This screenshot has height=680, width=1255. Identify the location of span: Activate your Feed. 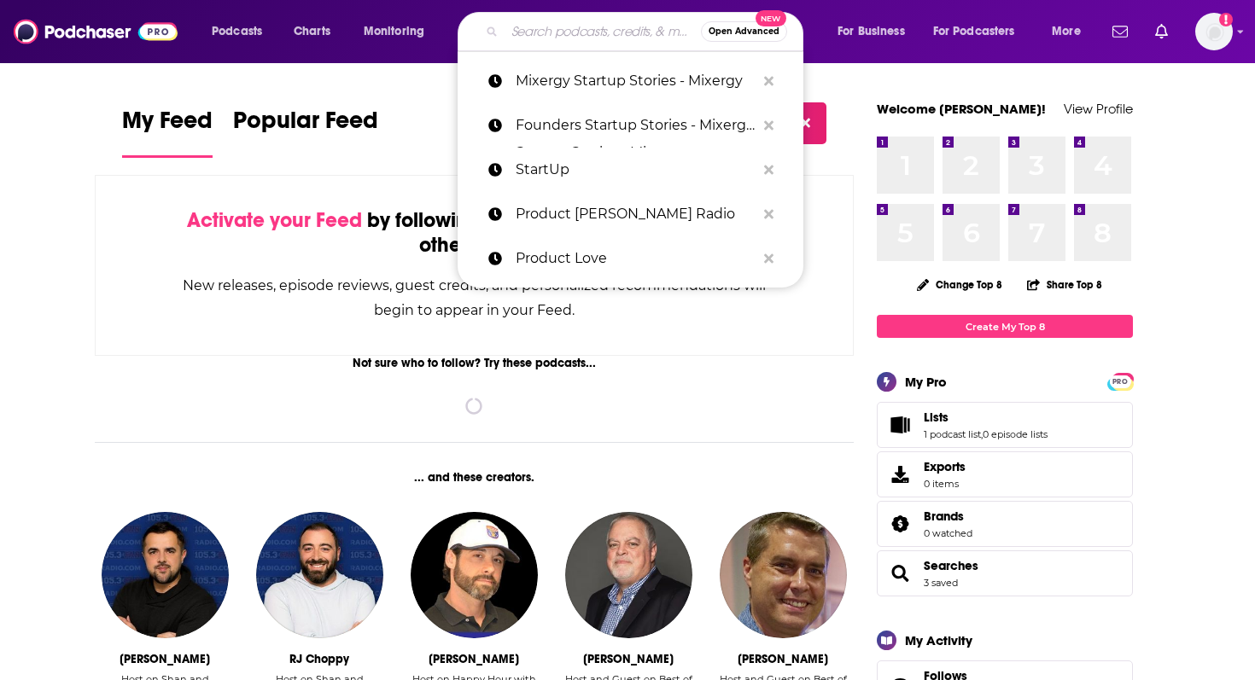
(274, 220).